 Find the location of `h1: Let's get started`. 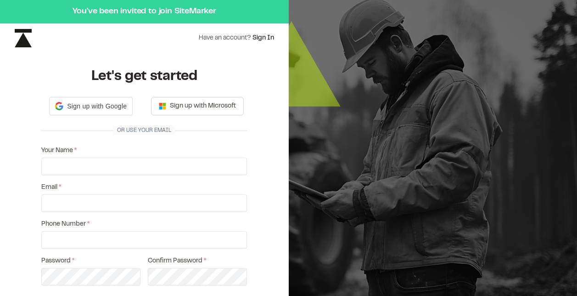

h1: Let's get started is located at coordinates (144, 77).